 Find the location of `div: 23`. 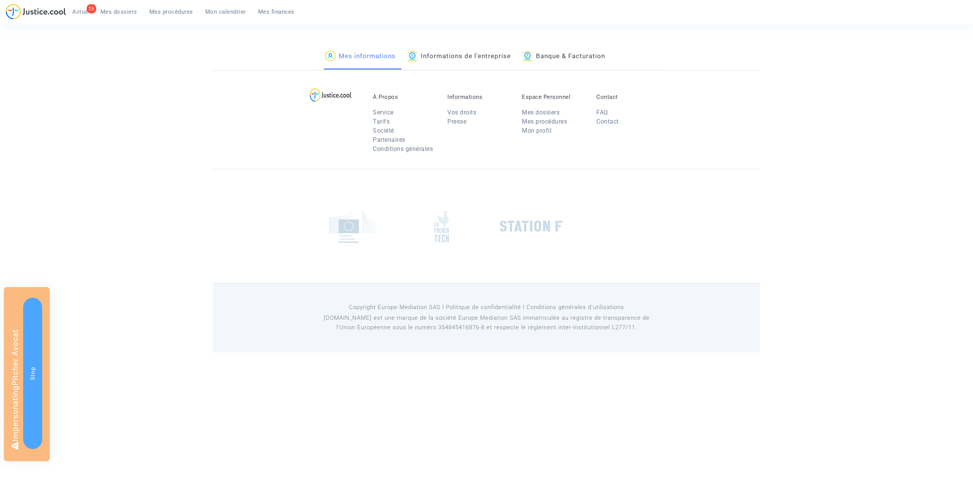

div: 23 is located at coordinates (91, 9).